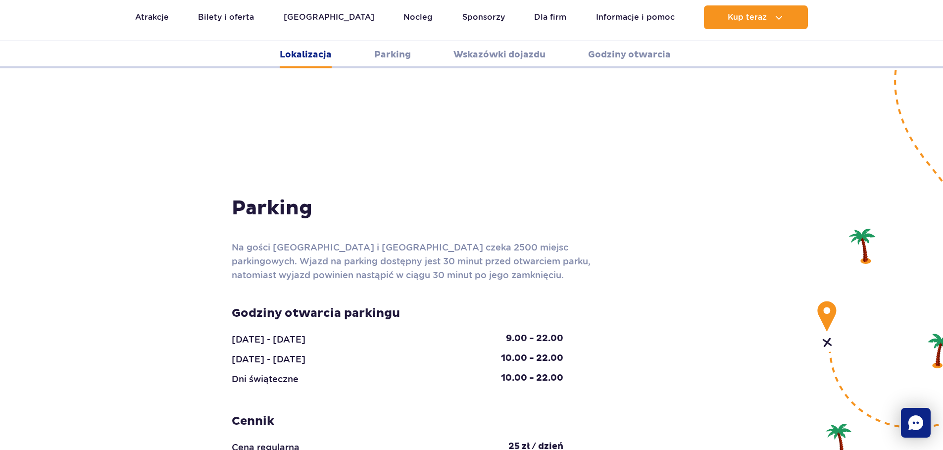 The width and height of the screenshot is (943, 450). What do you see at coordinates (306, 54) in the screenshot?
I see `a: Lokalizacja` at bounding box center [306, 54].